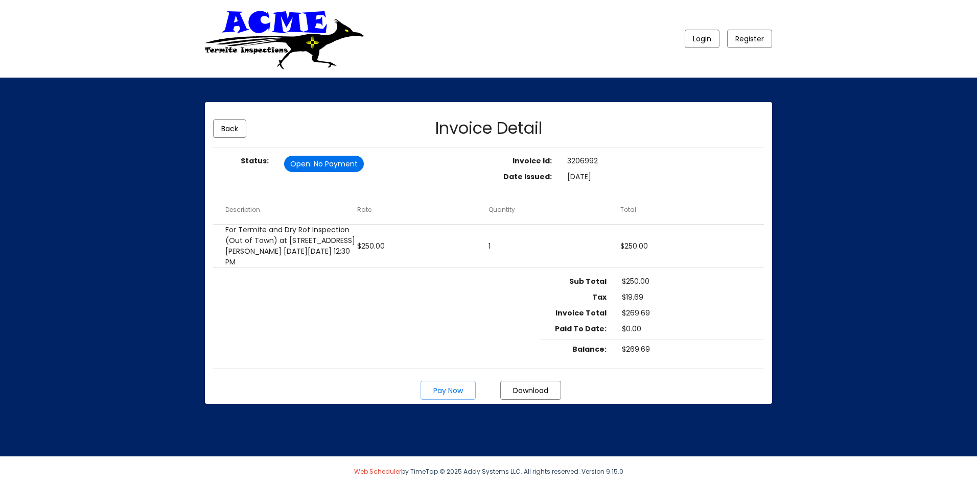 This screenshot has width=977, height=487. Describe the element at coordinates (448, 391) in the screenshot. I see `span: Pay Now` at that location.